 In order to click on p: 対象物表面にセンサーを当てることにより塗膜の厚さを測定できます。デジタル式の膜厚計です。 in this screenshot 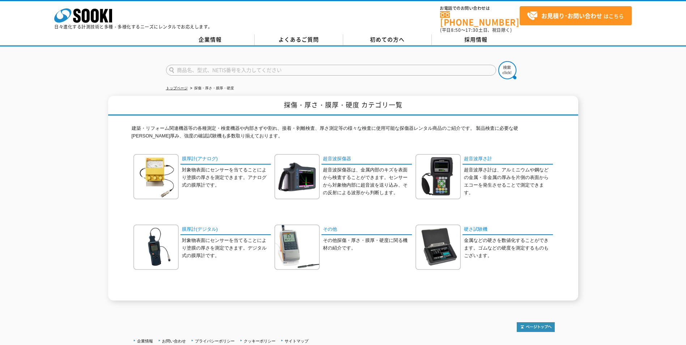, I will do `click(226, 248)`.